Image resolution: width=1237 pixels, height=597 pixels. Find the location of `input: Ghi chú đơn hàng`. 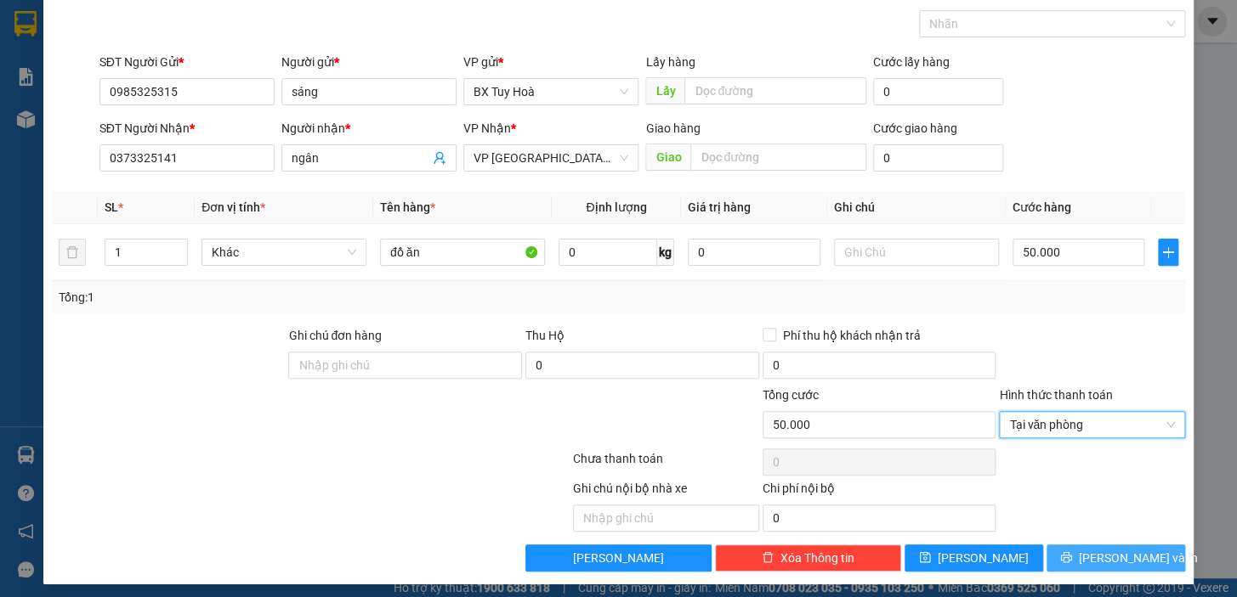

input: Ghi chú đơn hàng is located at coordinates (405, 365).